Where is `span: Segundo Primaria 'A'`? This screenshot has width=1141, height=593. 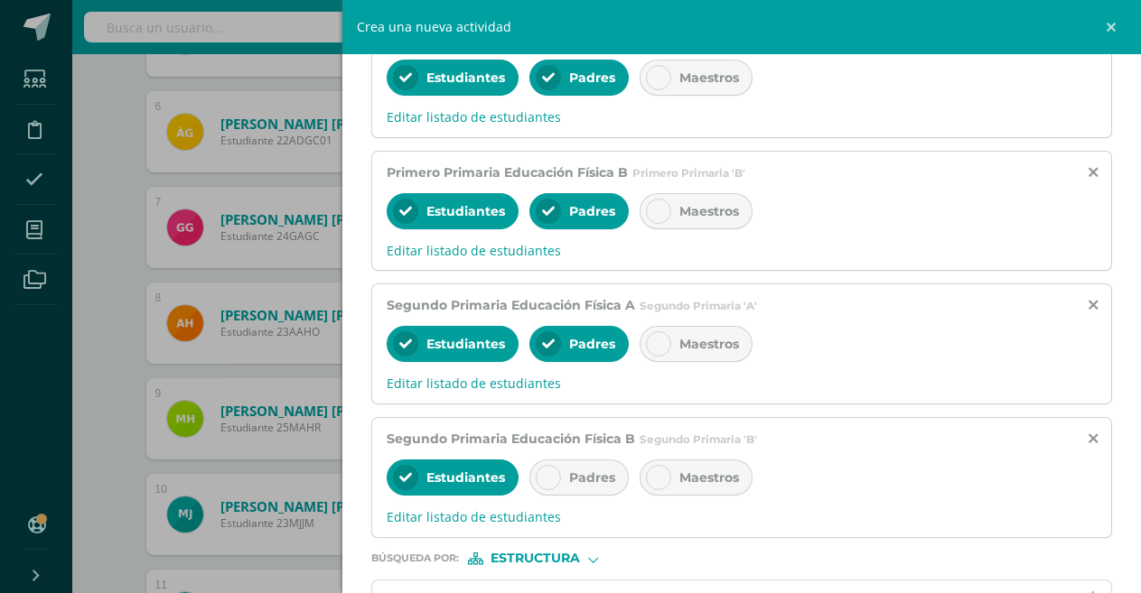 span: Segundo Primaria 'A' is located at coordinates (698, 305).